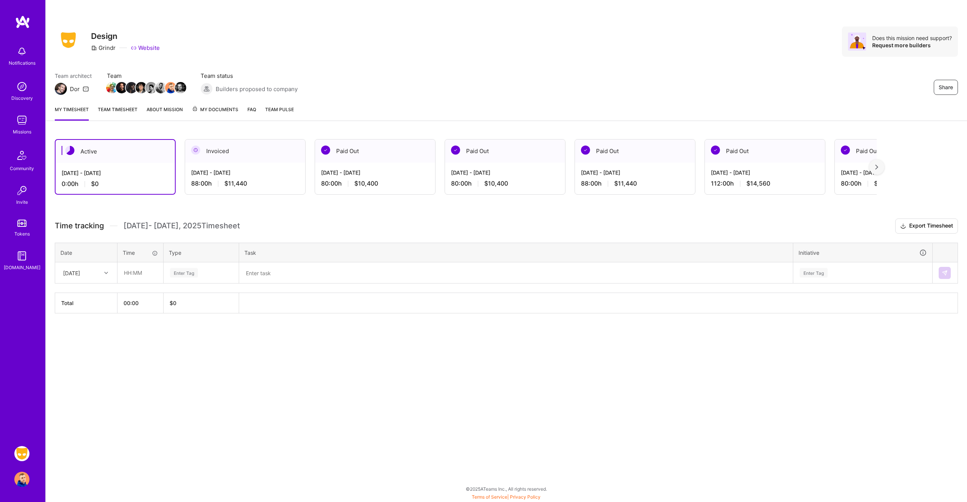  What do you see at coordinates (22, 223) in the screenshot?
I see `img: tokens` at bounding box center [22, 223].